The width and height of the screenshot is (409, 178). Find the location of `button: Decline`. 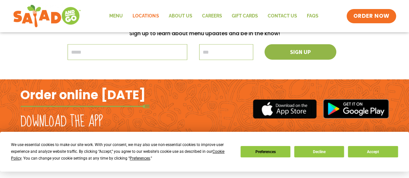

button: Decline is located at coordinates (319, 152).